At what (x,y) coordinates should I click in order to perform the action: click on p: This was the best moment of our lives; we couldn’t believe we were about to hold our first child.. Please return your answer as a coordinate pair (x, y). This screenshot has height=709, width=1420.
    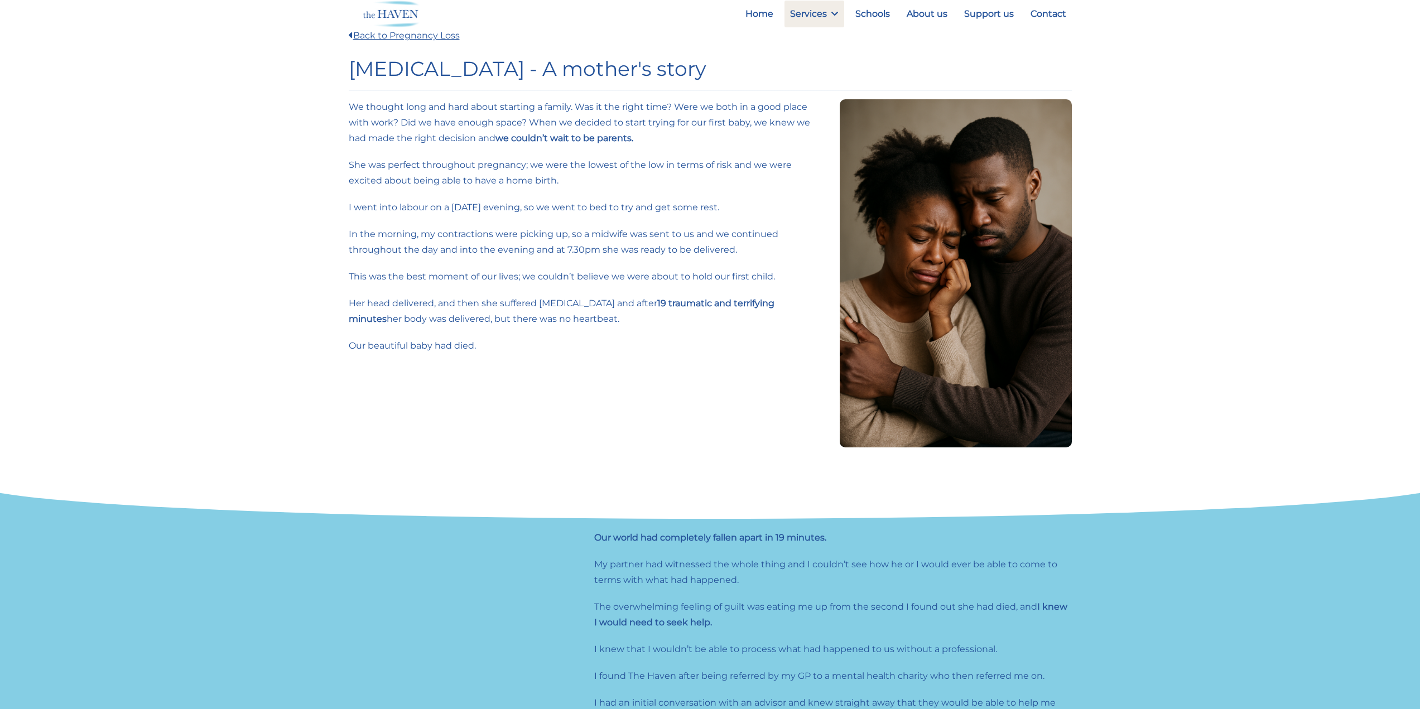
    Looking at the image, I should click on (588, 277).